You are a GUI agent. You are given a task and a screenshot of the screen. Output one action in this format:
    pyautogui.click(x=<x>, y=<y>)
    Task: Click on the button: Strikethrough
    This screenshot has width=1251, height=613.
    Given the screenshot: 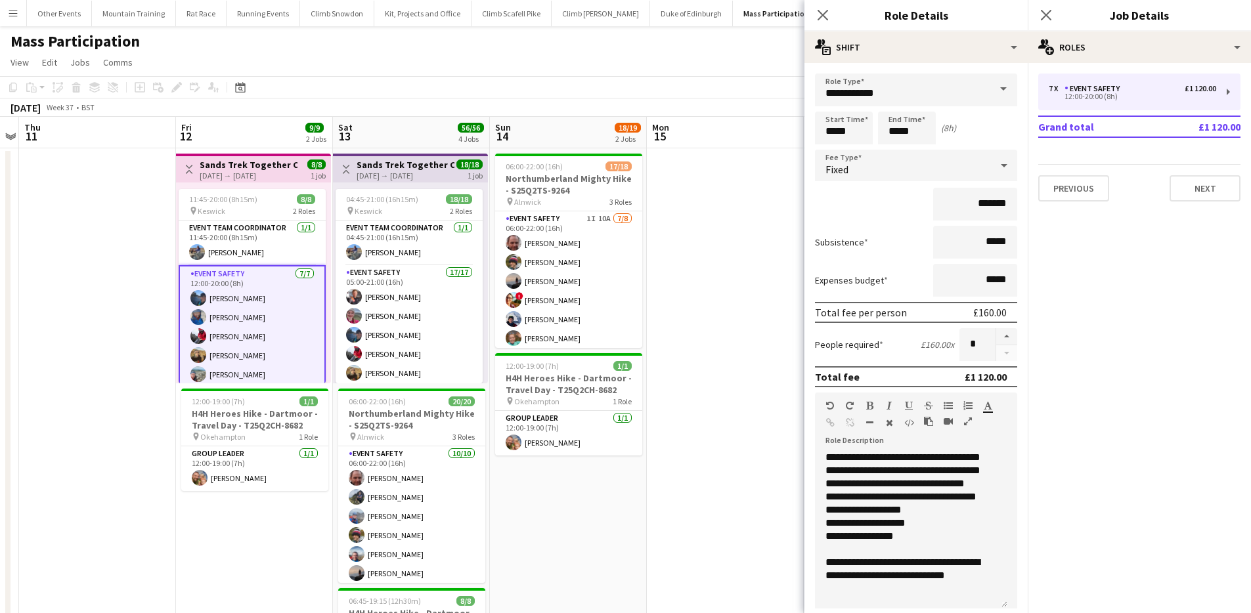 What is the action you would take?
    pyautogui.click(x=928, y=406)
    